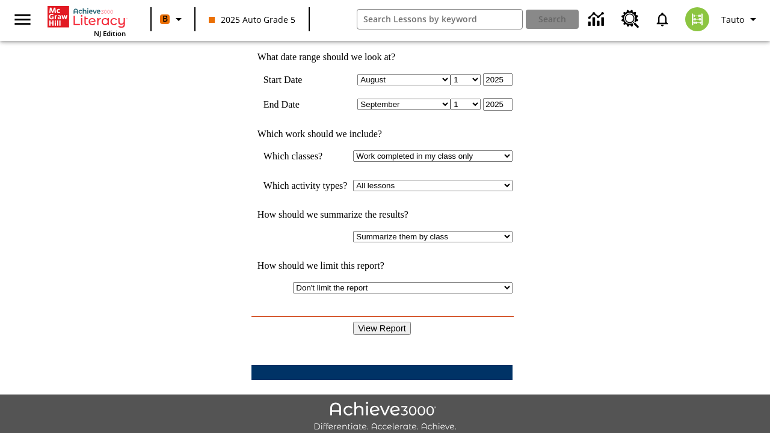 This screenshot has width=770, height=433. What do you see at coordinates (306, 156) in the screenshot?
I see `td: Which classes?` at bounding box center [306, 156].